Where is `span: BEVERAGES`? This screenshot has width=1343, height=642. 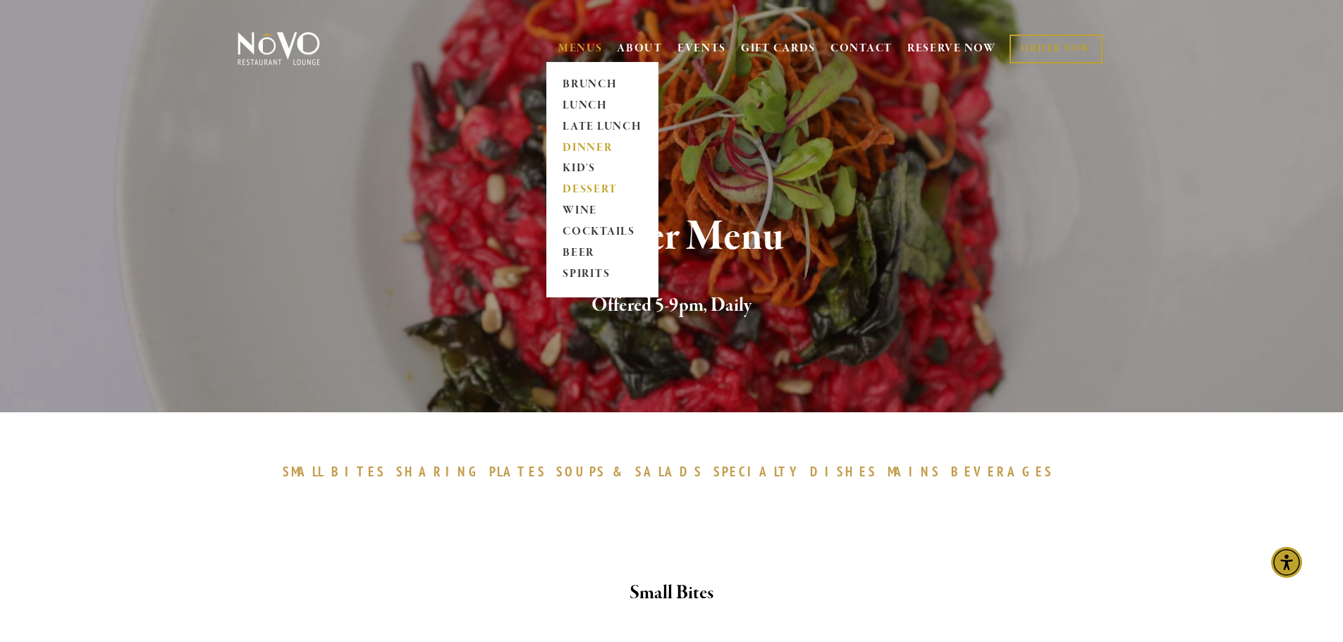 span: BEVERAGES is located at coordinates (1003, 472).